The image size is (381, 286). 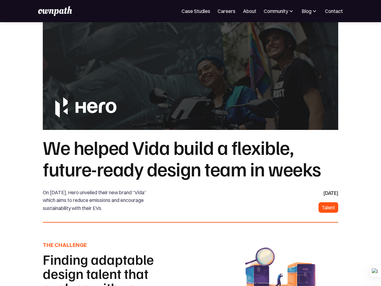 I want to click on h1: We helped Vida build a flexible, future-ready design team in weeks, so click(x=190, y=157).